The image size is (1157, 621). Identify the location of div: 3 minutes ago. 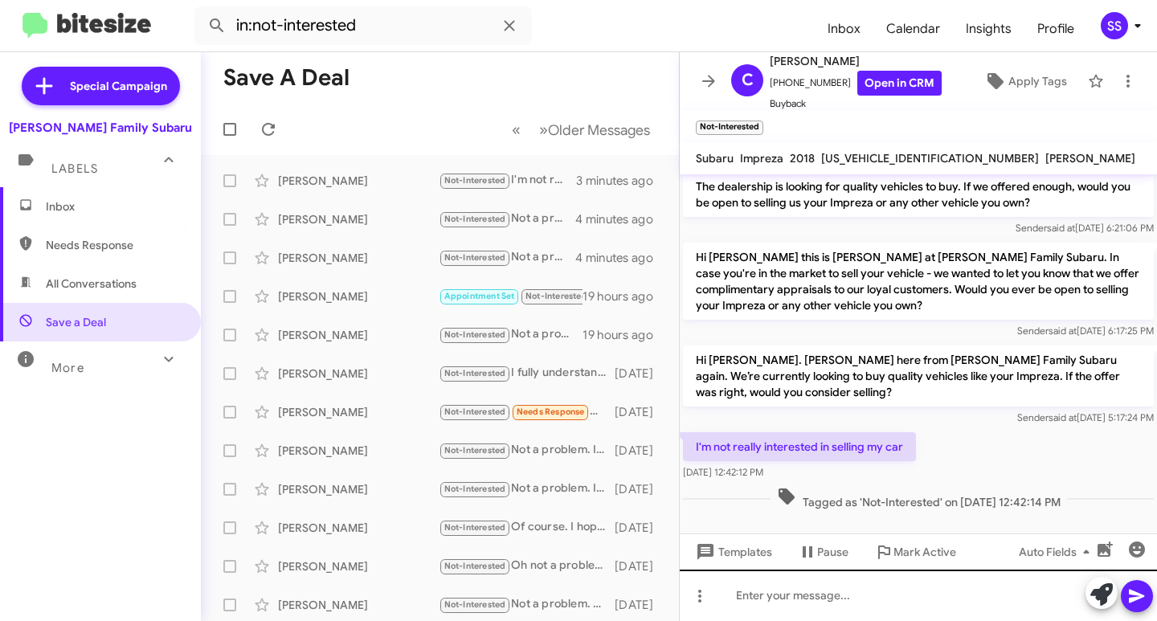
(621, 181).